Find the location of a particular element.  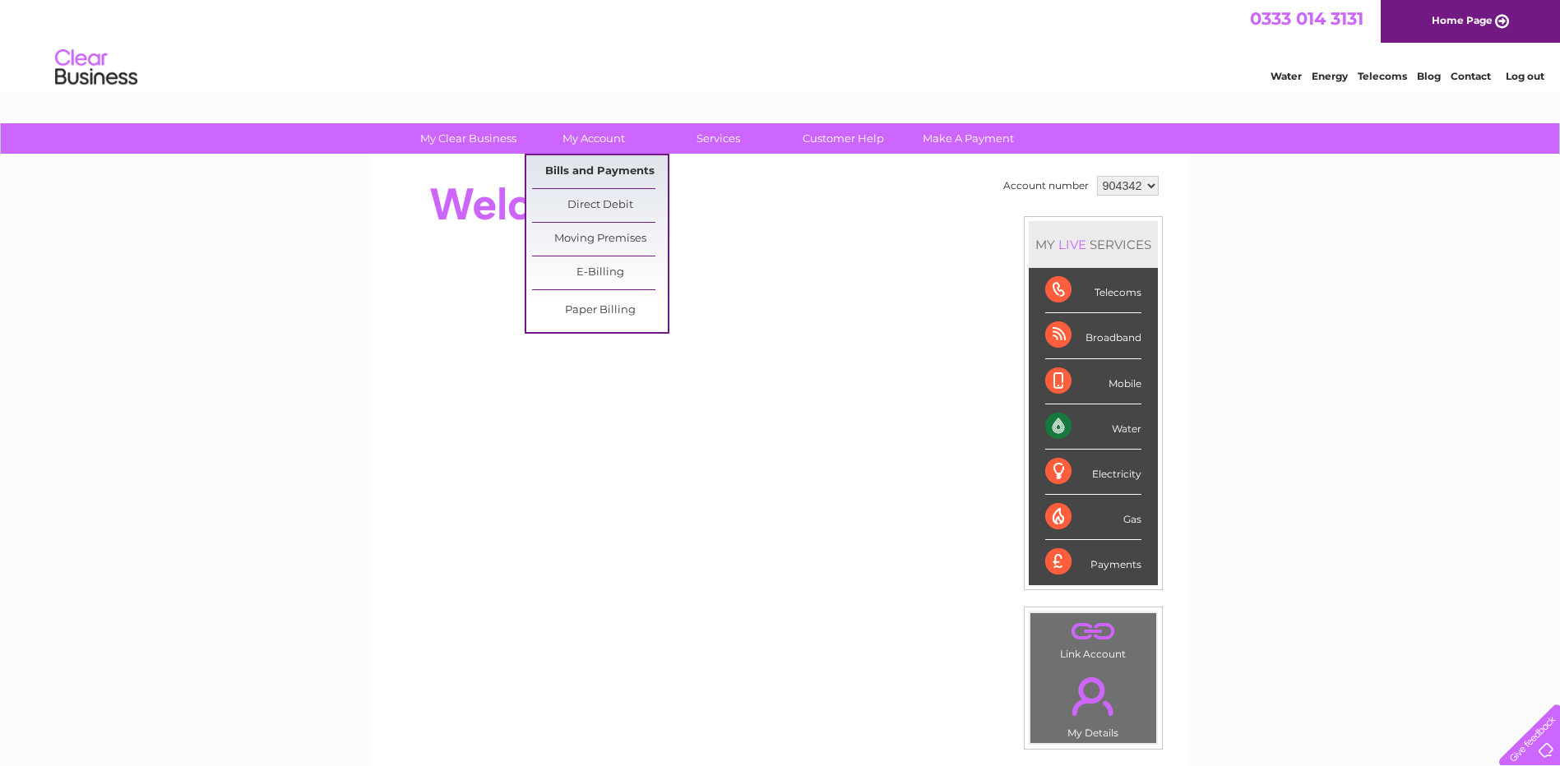

img: logo.png is located at coordinates (96, 67).